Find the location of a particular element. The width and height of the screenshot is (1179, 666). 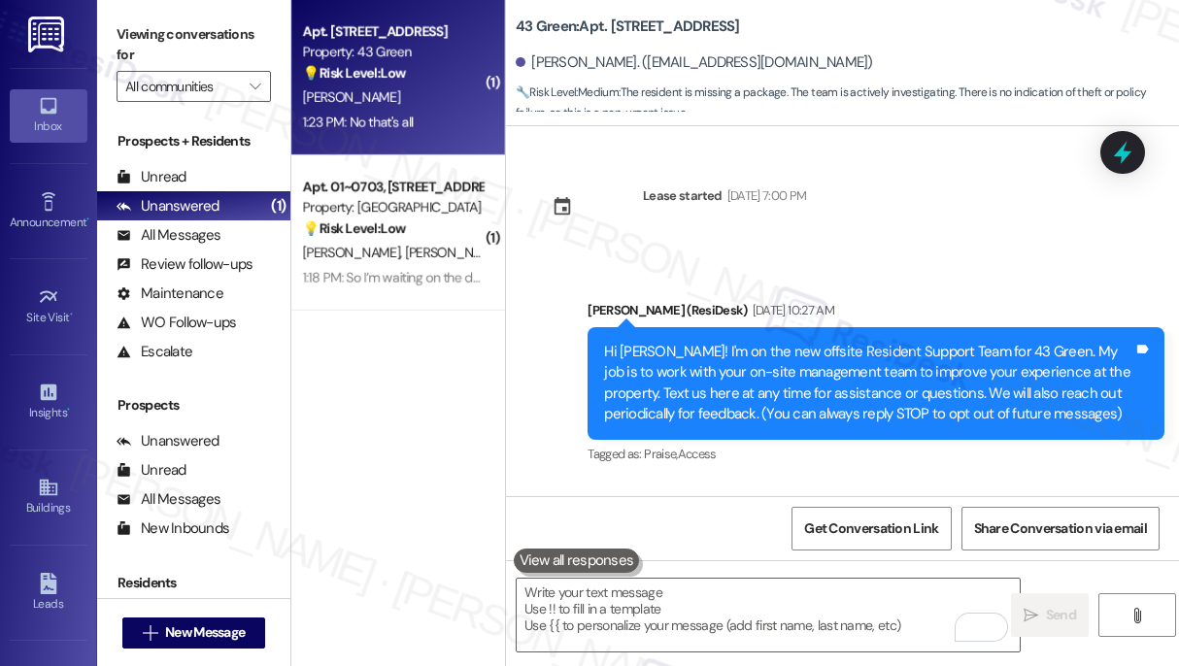

div: 1:18 PM: So I’m waiting on the doctor now I’ll let you know when I’m almost done ok is located at coordinates (530, 278).